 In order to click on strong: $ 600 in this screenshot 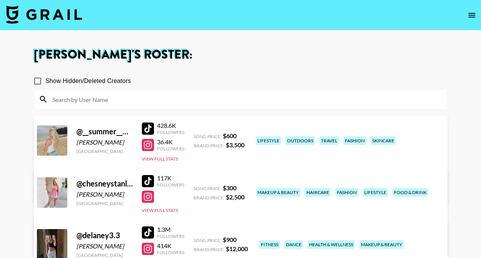, I will do `click(230, 135)`.